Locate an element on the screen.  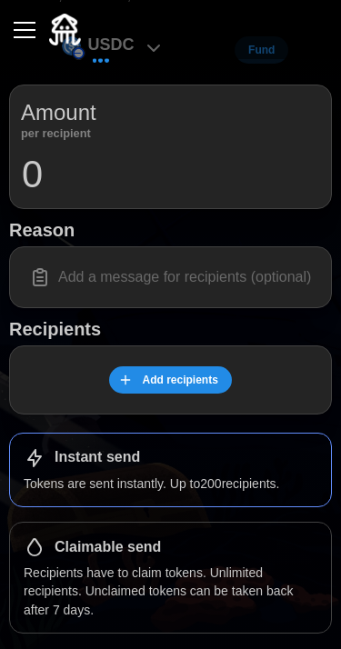
span: Add recipients is located at coordinates (179, 380).